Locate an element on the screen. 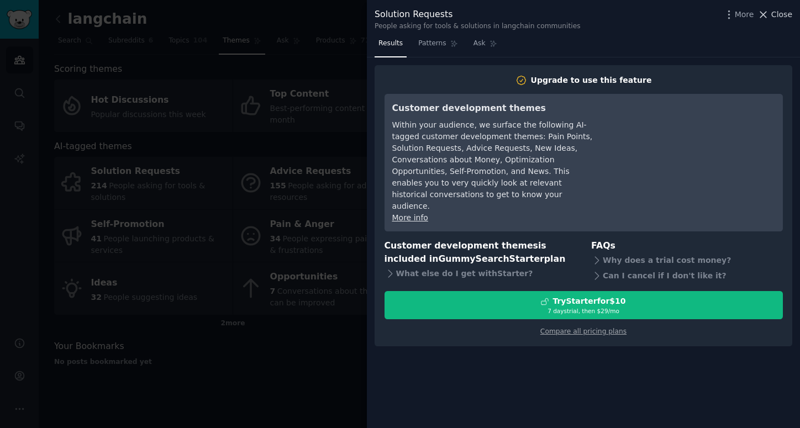 The image size is (800, 428). button: Close is located at coordinates (775, 14).